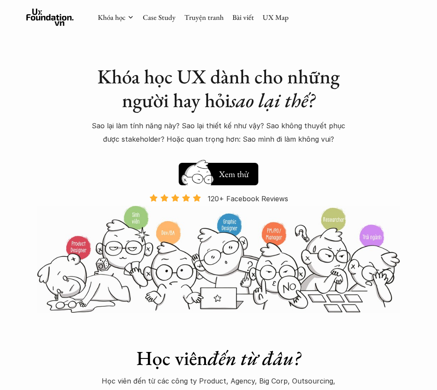  I want to click on a: Xem thử, so click(218, 172).